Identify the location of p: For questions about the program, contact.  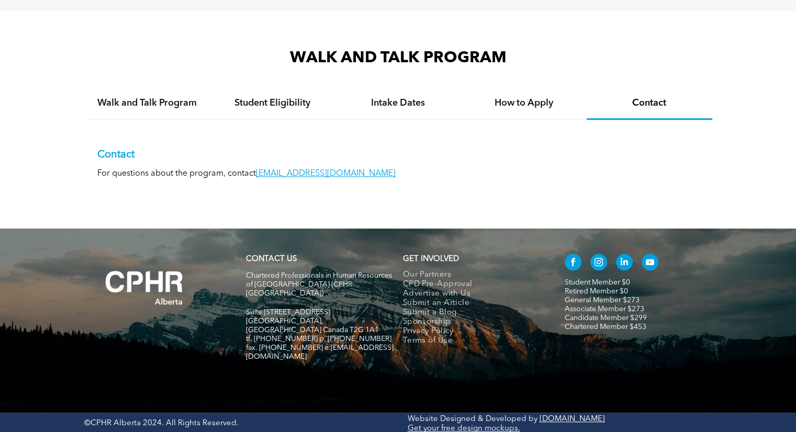
(398, 174).